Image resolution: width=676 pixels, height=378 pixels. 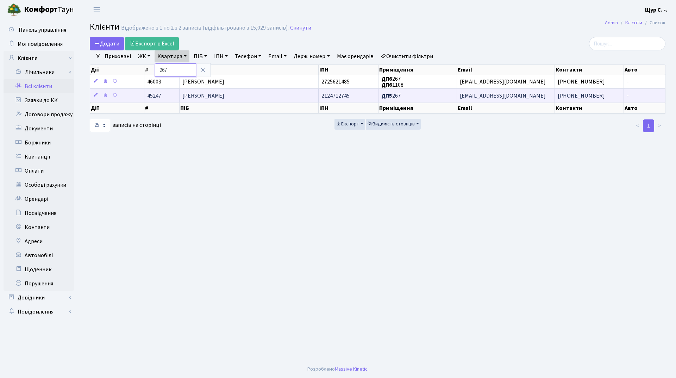 I want to click on b: Комфорт, so click(x=41, y=10).